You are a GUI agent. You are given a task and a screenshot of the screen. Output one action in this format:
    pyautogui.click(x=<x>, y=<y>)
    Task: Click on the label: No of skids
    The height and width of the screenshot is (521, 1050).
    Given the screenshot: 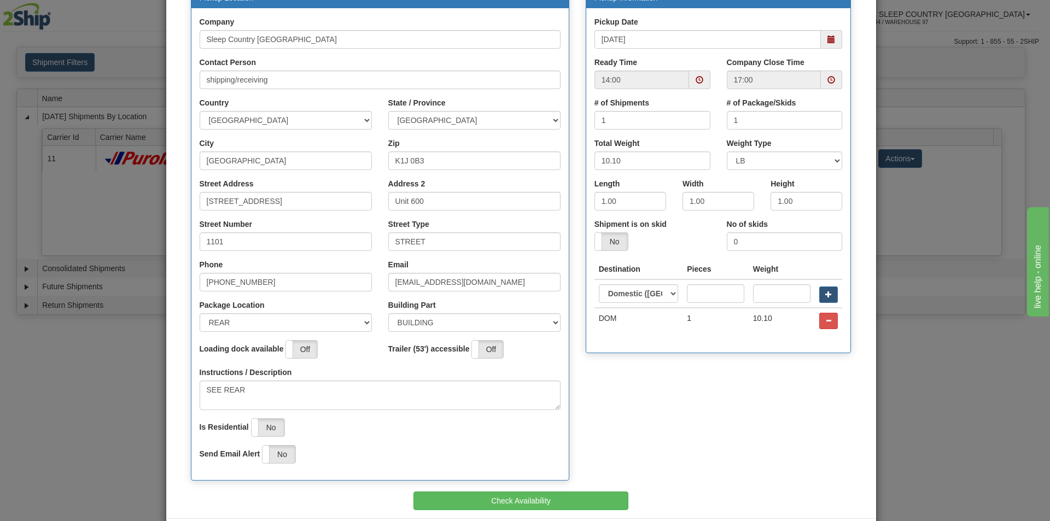 What is the action you would take?
    pyautogui.click(x=747, y=224)
    